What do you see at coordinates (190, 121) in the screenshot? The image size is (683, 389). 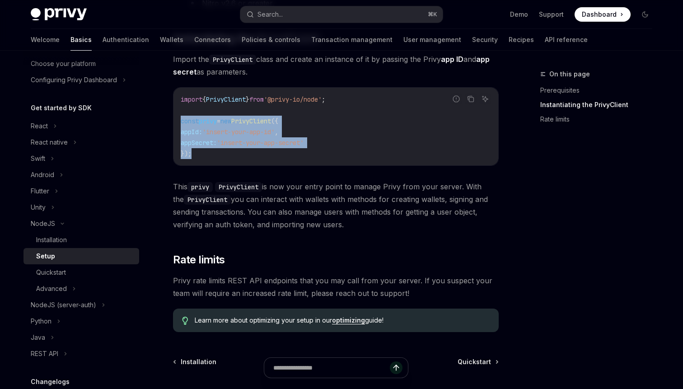 I see `span: const` at bounding box center [190, 121].